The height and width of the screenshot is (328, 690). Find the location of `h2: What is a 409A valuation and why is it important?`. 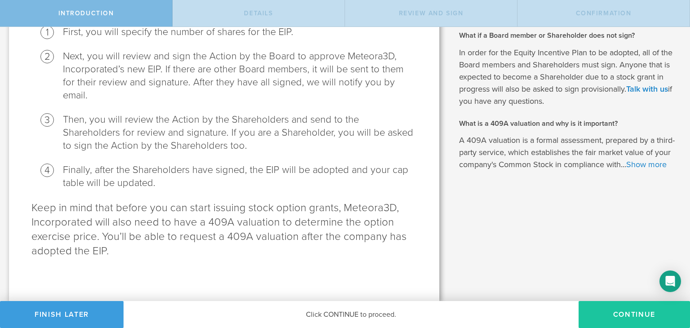

h2: What is a 409A valuation and why is it important? is located at coordinates (568, 124).